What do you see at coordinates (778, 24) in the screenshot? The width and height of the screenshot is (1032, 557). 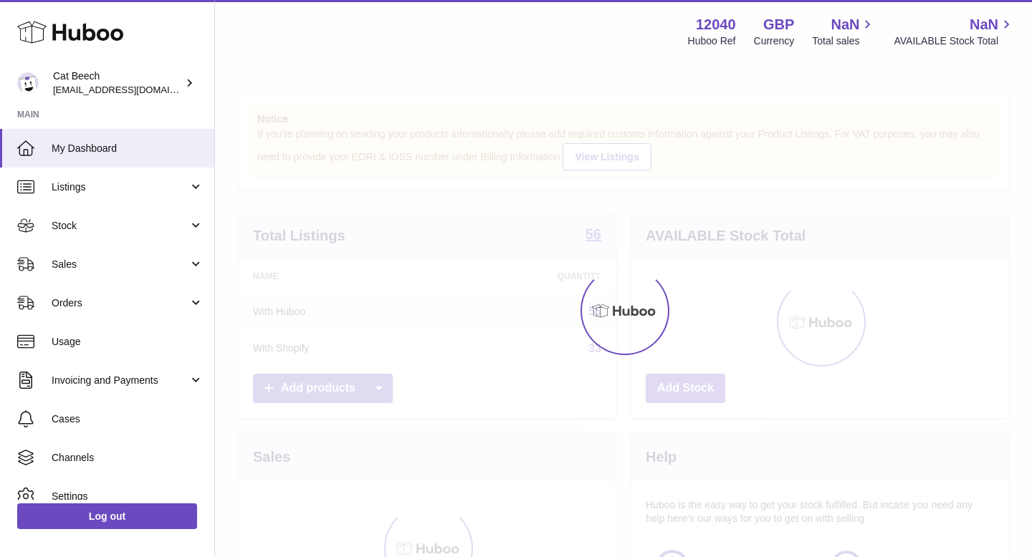 I see `strong: GBP` at bounding box center [778, 24].